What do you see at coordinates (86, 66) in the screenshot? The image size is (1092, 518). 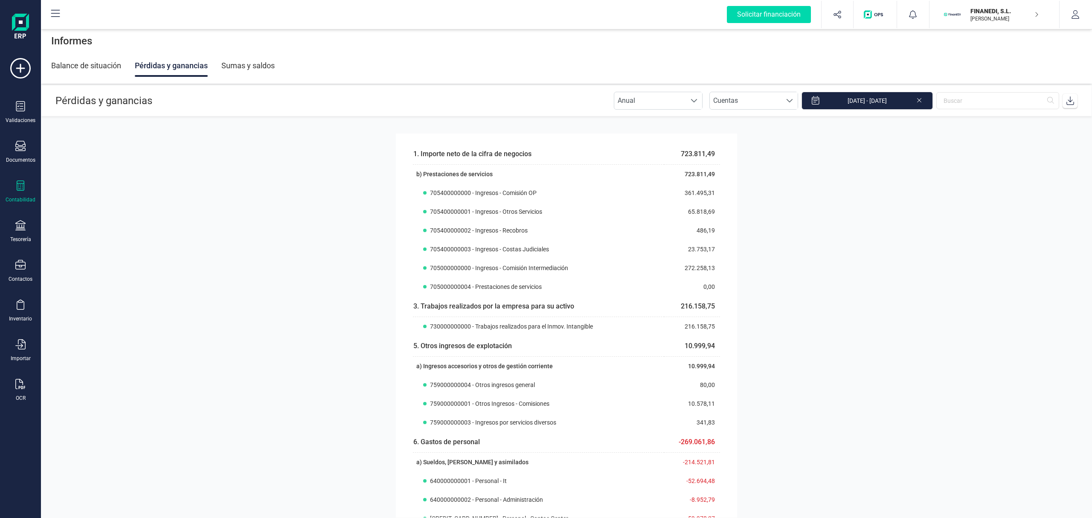 I see `div: Balance de situación` at bounding box center [86, 66].